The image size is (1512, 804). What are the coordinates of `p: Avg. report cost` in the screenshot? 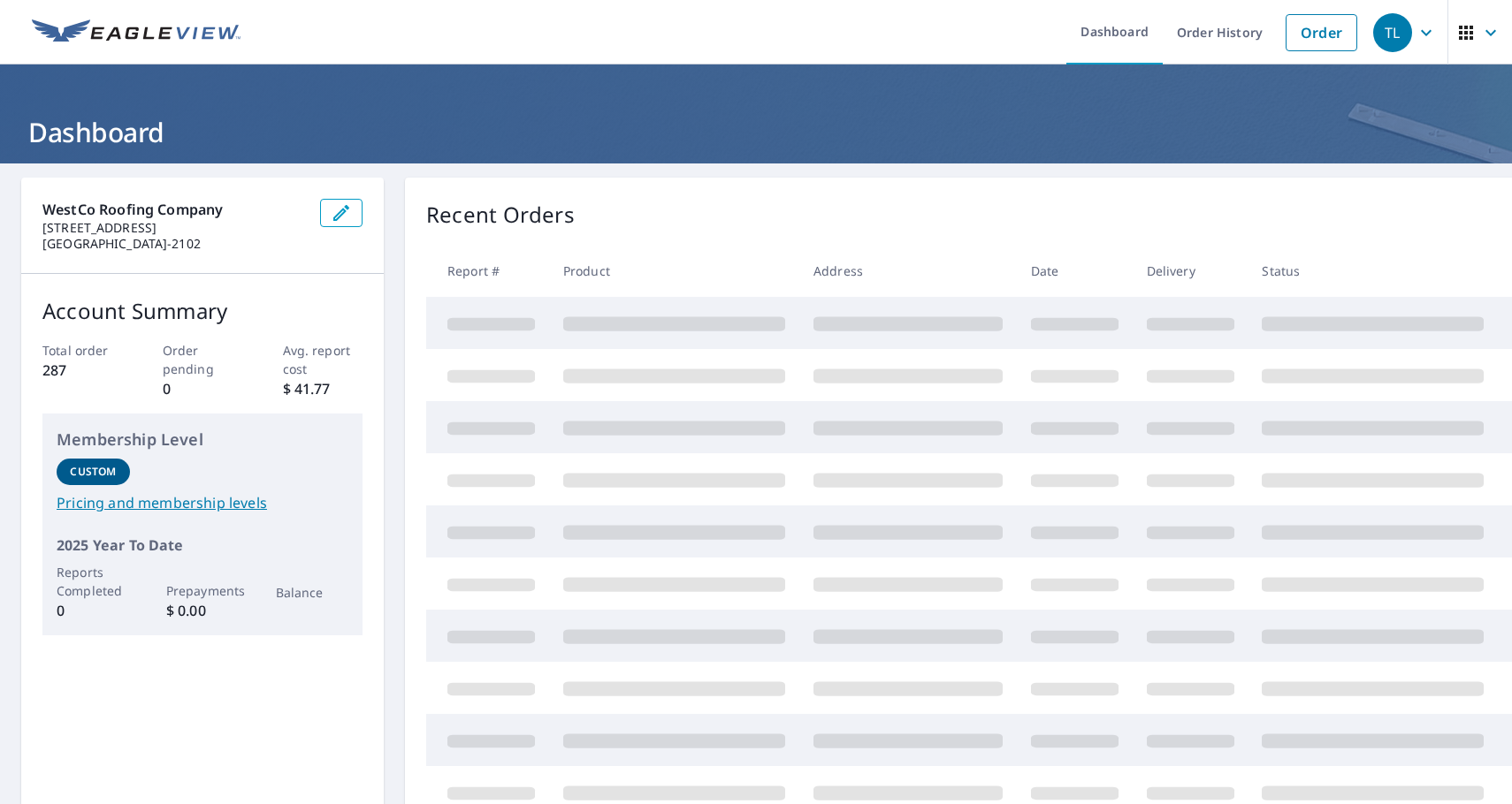 It's located at (323, 360).